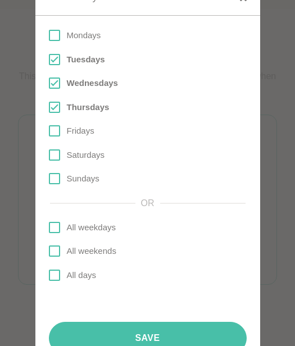  Describe the element at coordinates (86, 155) in the screenshot. I see `p: Saturdays` at that location.